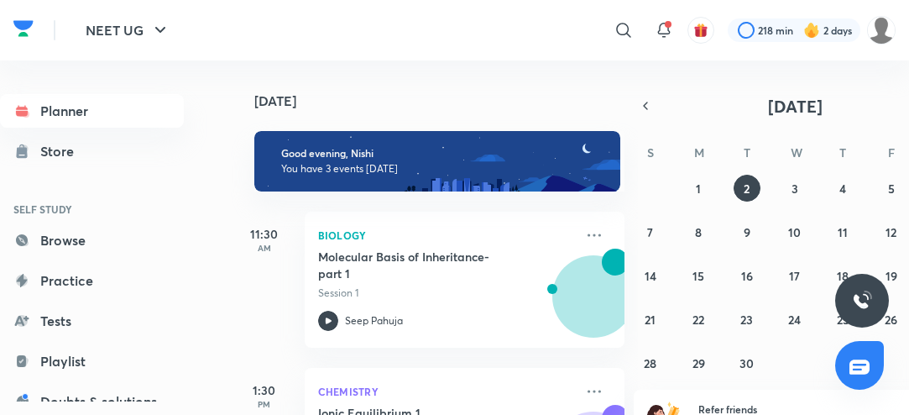  Describe the element at coordinates (62, 151) in the screenshot. I see `div: Store` at that location.